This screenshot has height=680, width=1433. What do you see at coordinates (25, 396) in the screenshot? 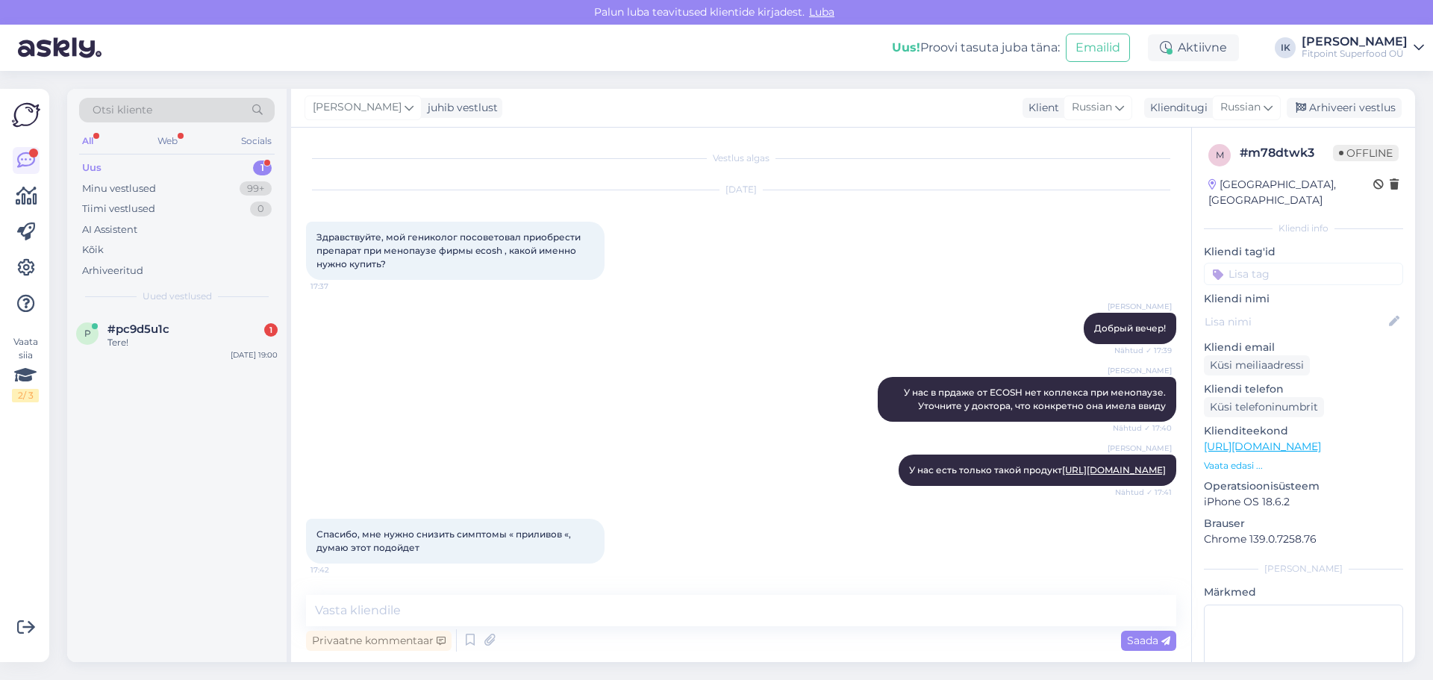
I see `div: 2 / 3` at bounding box center [25, 396].